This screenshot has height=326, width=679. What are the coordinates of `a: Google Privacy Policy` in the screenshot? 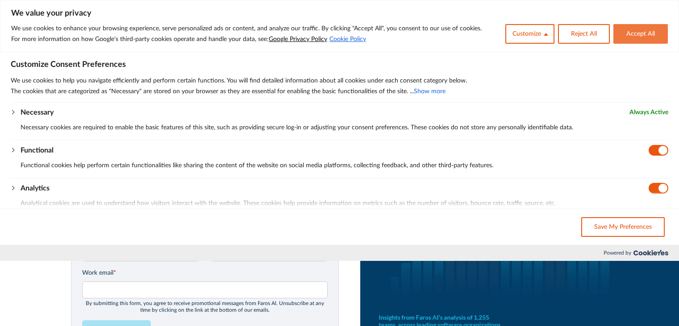 It's located at (298, 39).